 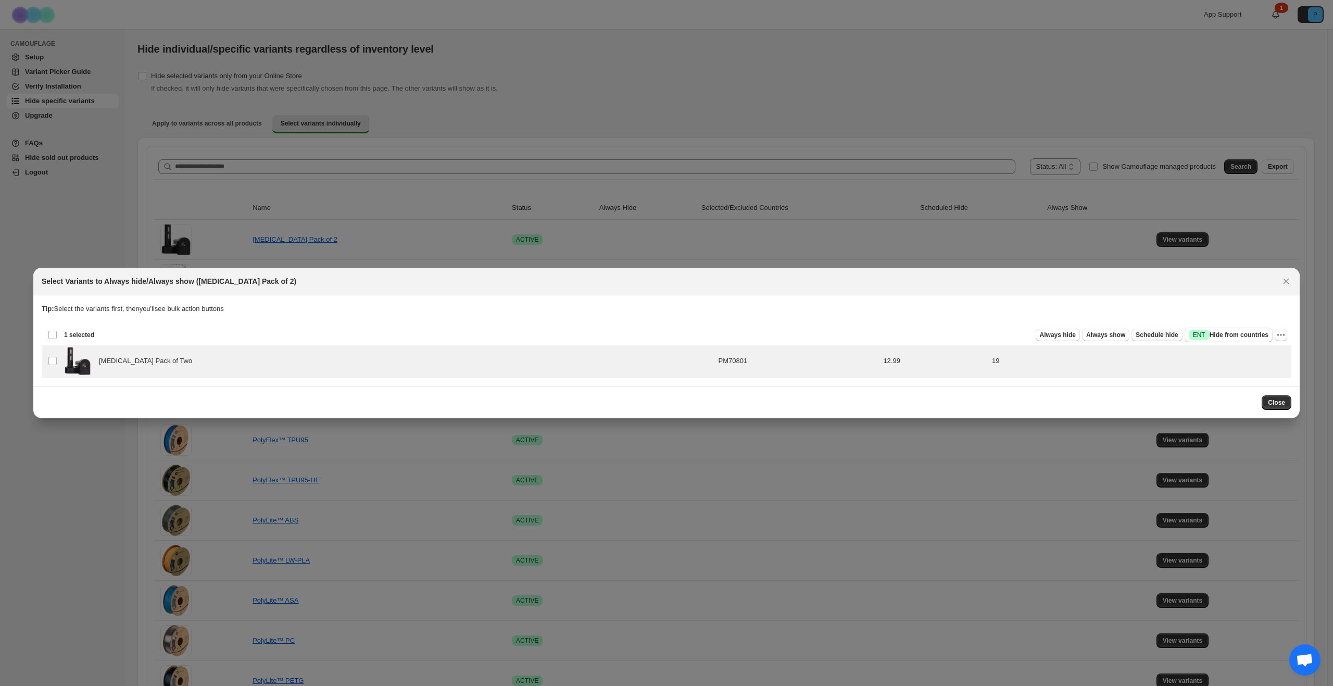 What do you see at coordinates (1276, 403) in the screenshot?
I see `span: Close` at bounding box center [1276, 403].